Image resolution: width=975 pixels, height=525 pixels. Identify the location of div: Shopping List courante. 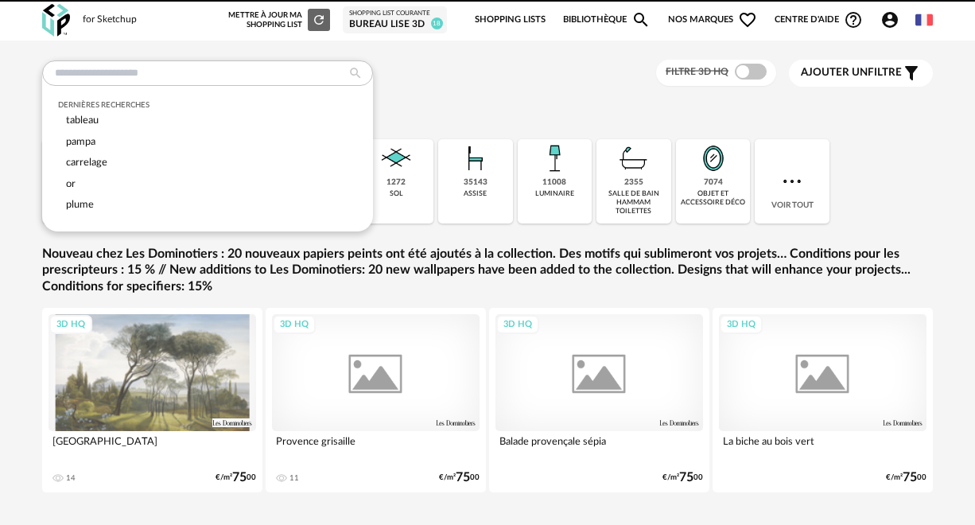
(395, 14).